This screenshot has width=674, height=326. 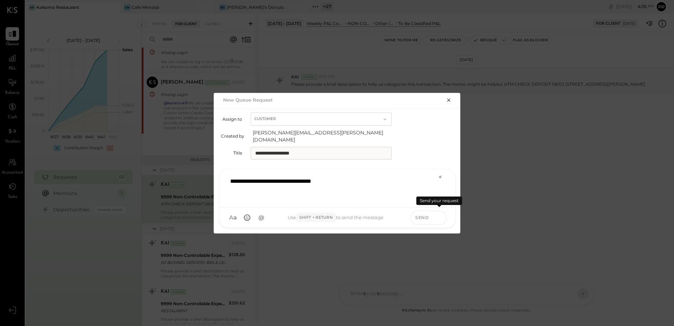 I want to click on label: Created by, so click(x=233, y=136).